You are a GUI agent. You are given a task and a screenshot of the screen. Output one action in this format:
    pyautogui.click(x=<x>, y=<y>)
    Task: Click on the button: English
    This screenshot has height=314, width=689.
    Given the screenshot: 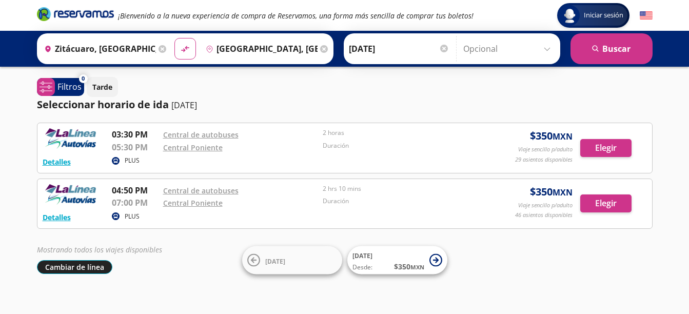 What is the action you would take?
    pyautogui.click(x=646, y=15)
    